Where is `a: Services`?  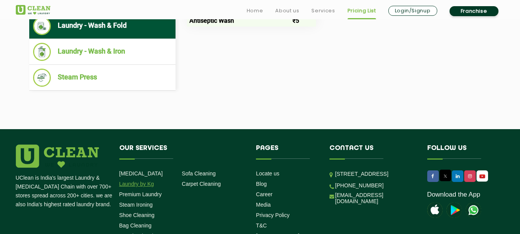
a: Services is located at coordinates (323, 11).